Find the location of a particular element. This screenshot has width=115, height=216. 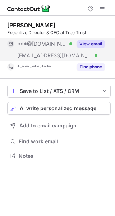

span: Add to email campaign is located at coordinates (48, 125).